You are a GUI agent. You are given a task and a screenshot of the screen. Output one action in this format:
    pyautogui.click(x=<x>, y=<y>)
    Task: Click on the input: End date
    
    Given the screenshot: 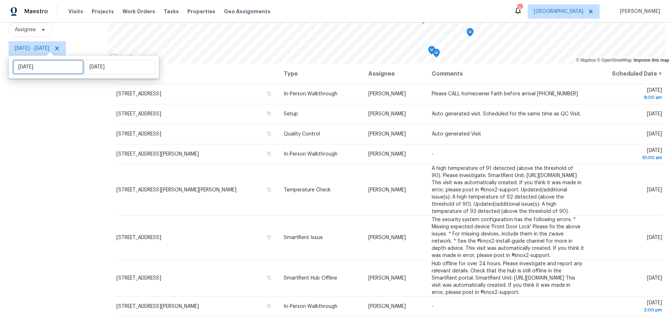 What is the action you would take?
    pyautogui.click(x=119, y=67)
    